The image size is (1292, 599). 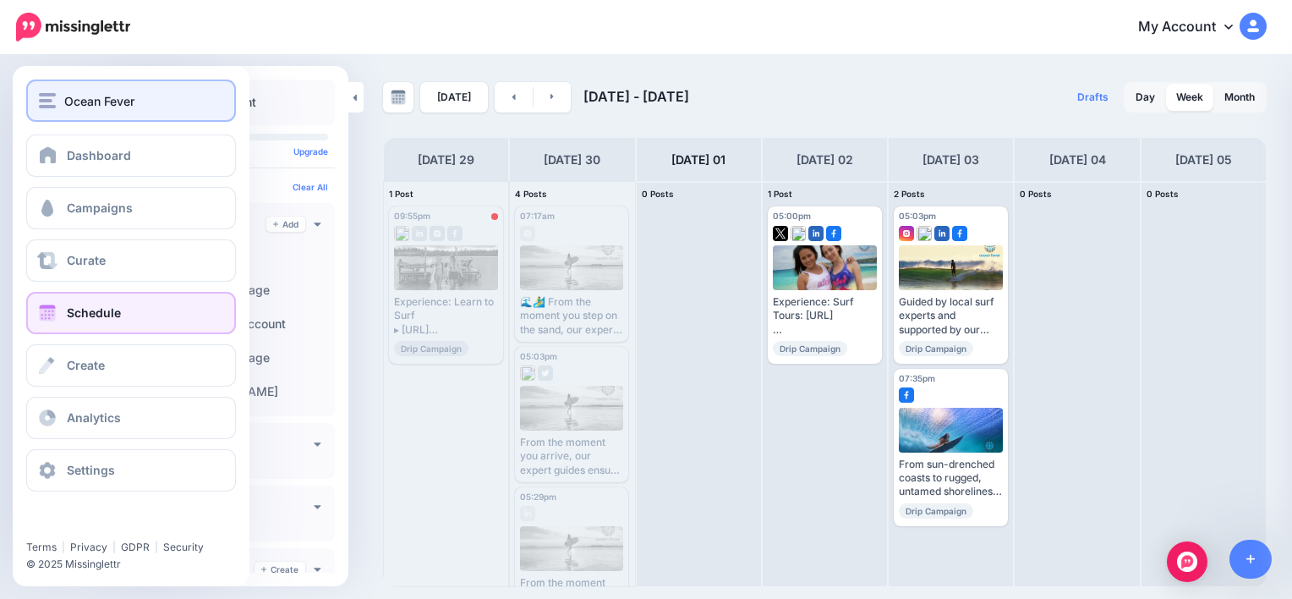 I want to click on span: 4 Posts, so click(x=531, y=194).